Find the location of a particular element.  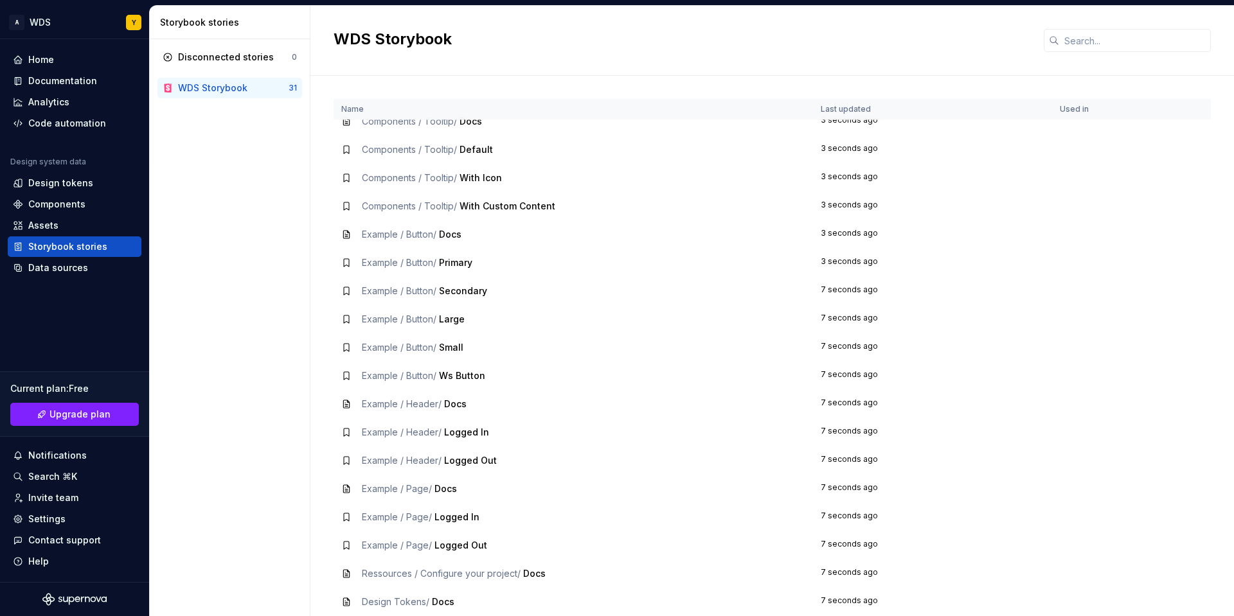

div: Search ⌘K is located at coordinates (53, 477).